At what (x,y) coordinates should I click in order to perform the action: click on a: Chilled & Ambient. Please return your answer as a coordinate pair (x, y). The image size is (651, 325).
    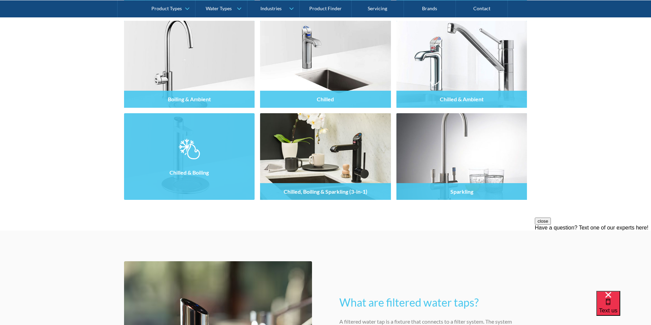
    Looking at the image, I should click on (461, 64).